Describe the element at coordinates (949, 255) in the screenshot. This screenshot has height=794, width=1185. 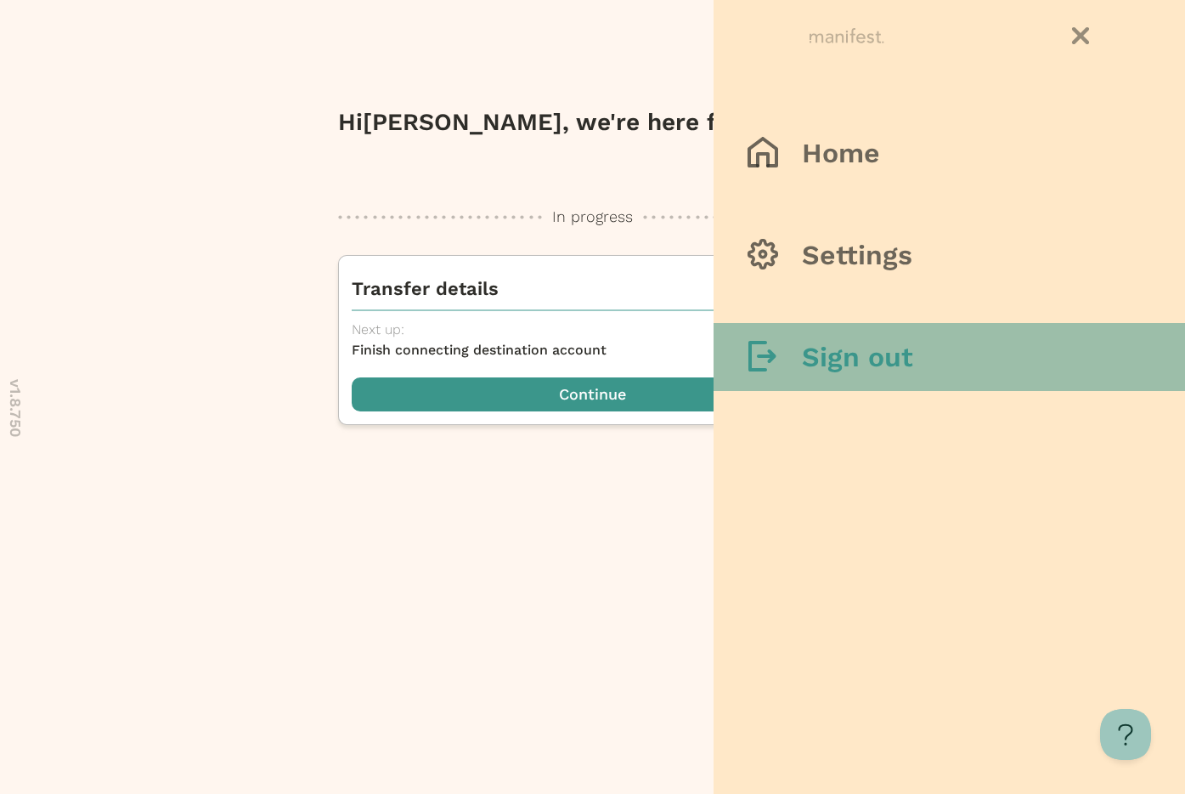
I see `button: Settings` at that location.